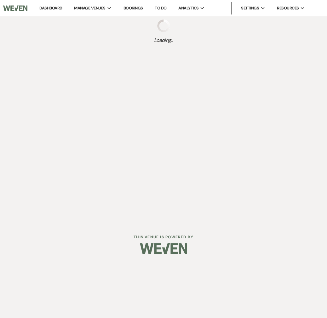  I want to click on span: Settings, so click(250, 8).